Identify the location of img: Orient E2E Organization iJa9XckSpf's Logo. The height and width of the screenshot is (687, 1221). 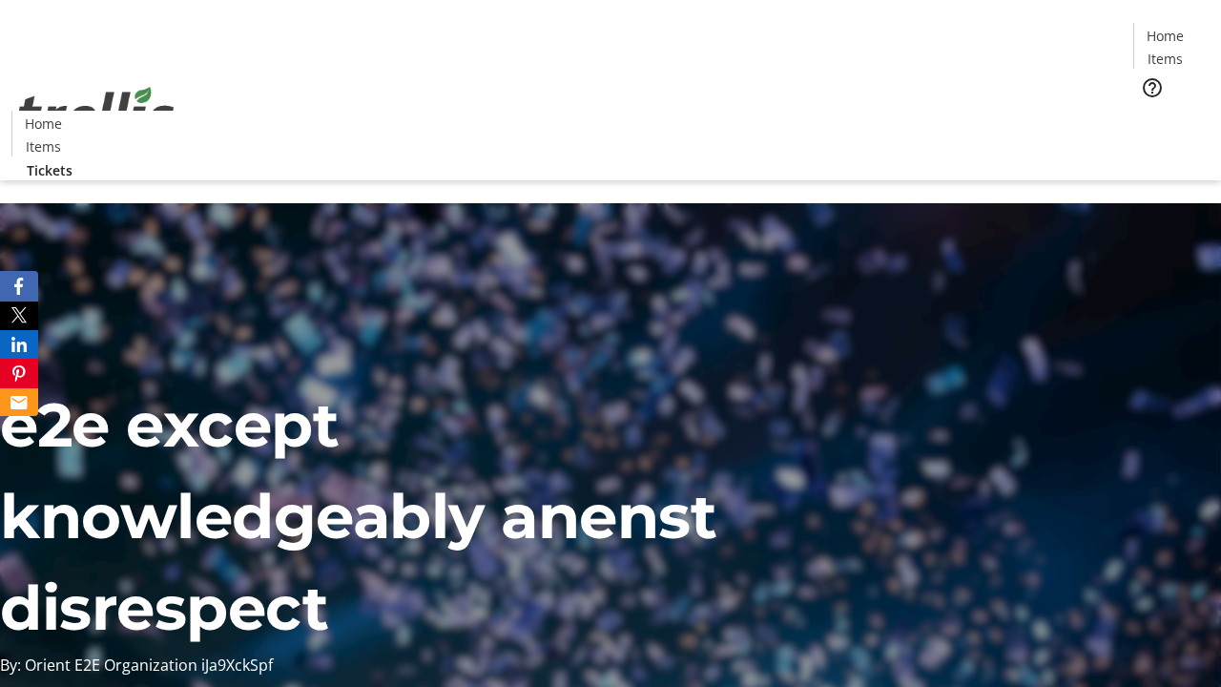
(96, 114).